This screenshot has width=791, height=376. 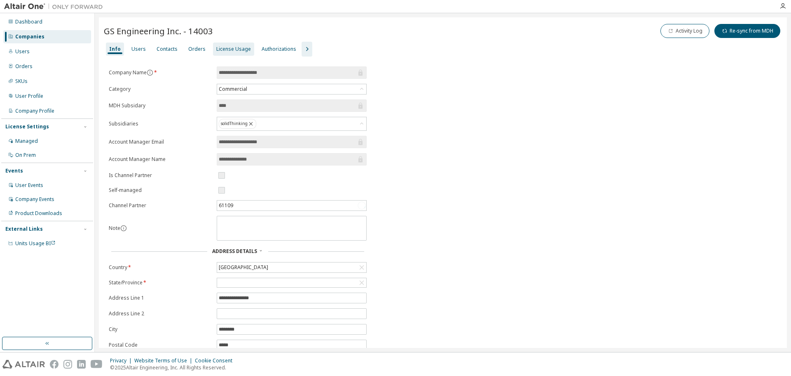 I want to click on div: Dashboard, so click(x=29, y=22).